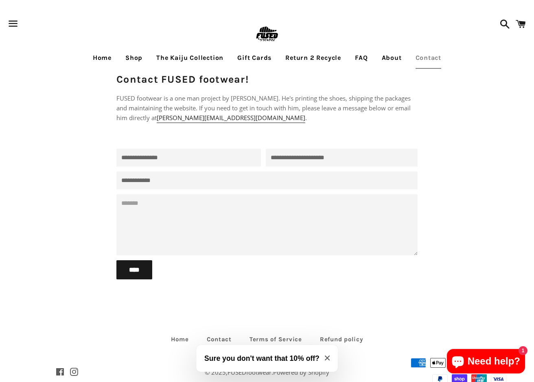  What do you see at coordinates (254, 58) in the screenshot?
I see `a: Gift Cards` at bounding box center [254, 58].